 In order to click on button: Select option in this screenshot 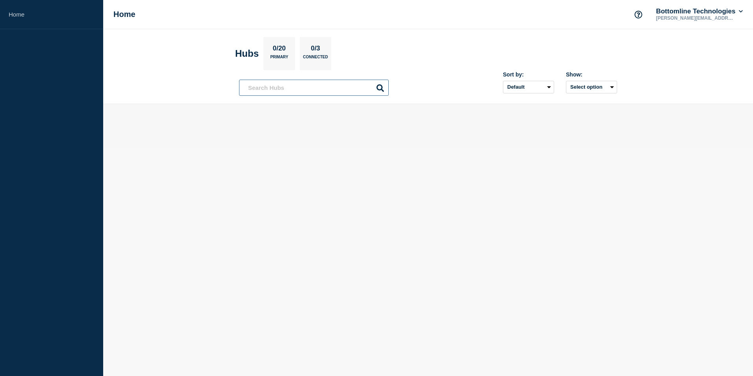, I will do `click(591, 87)`.